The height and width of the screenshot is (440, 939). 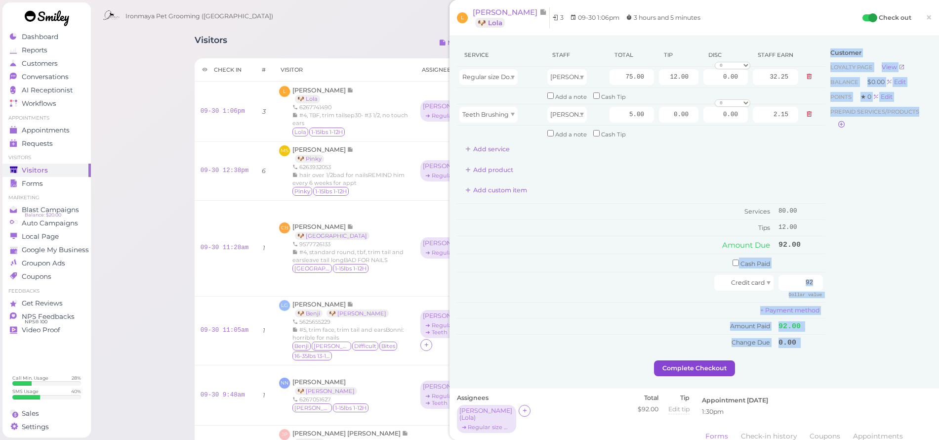 What do you see at coordinates (285, 228) in the screenshot?
I see `span: CB` at bounding box center [285, 228].